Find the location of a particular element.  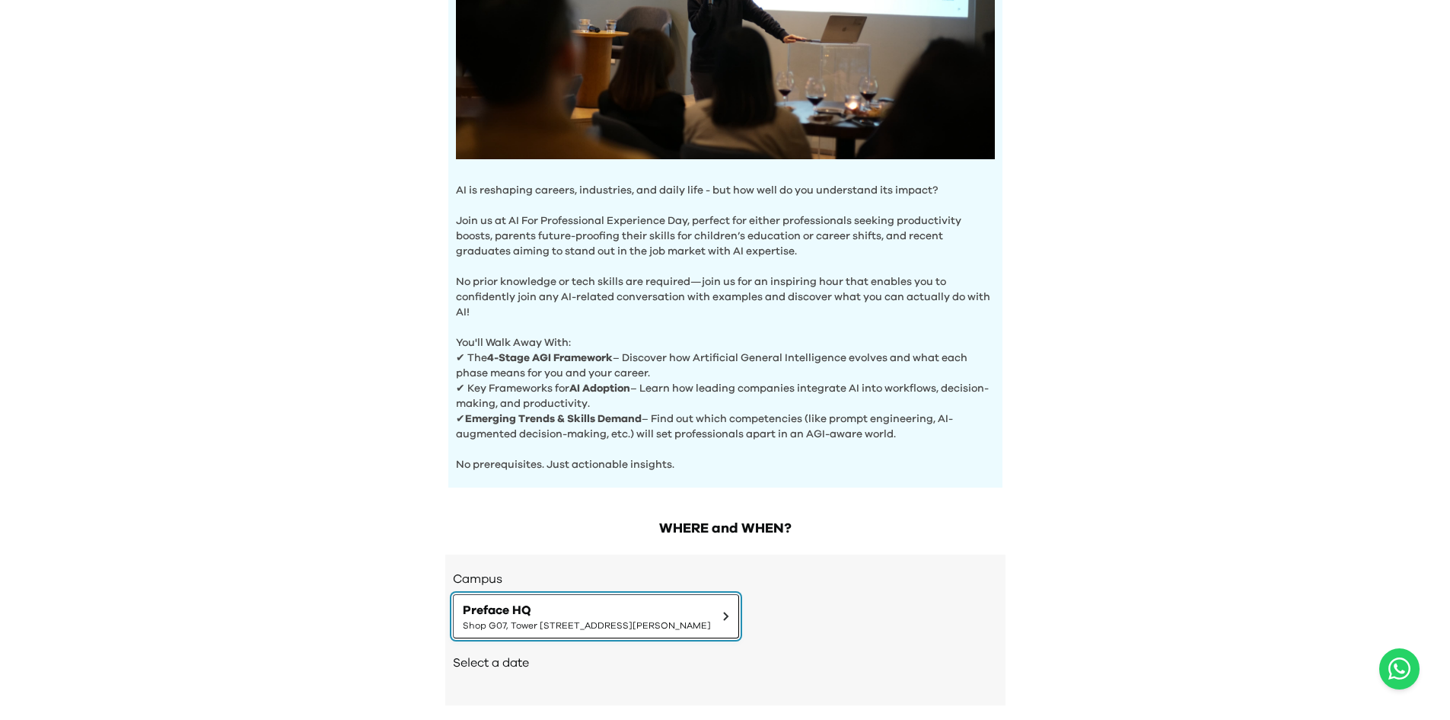

b: Emerging Trends & Skills Demand is located at coordinates (554, 419).